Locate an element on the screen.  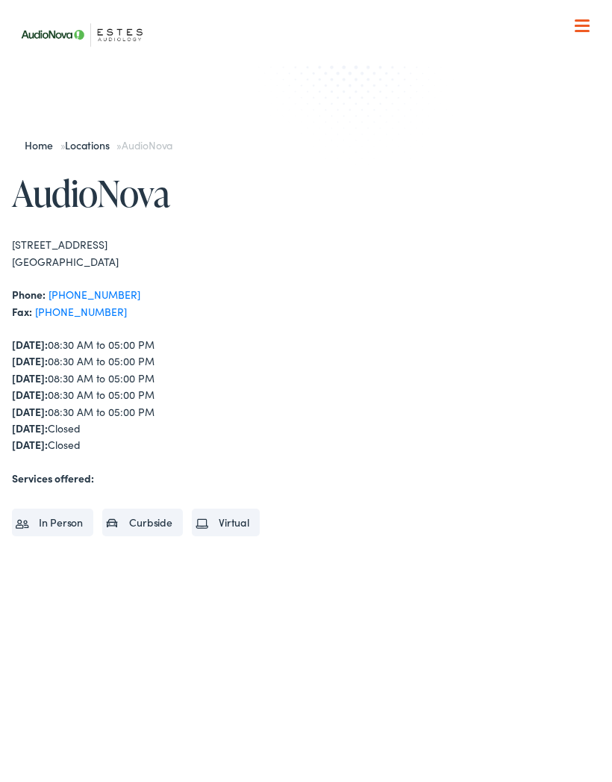
li: Virtual is located at coordinates (225, 522).